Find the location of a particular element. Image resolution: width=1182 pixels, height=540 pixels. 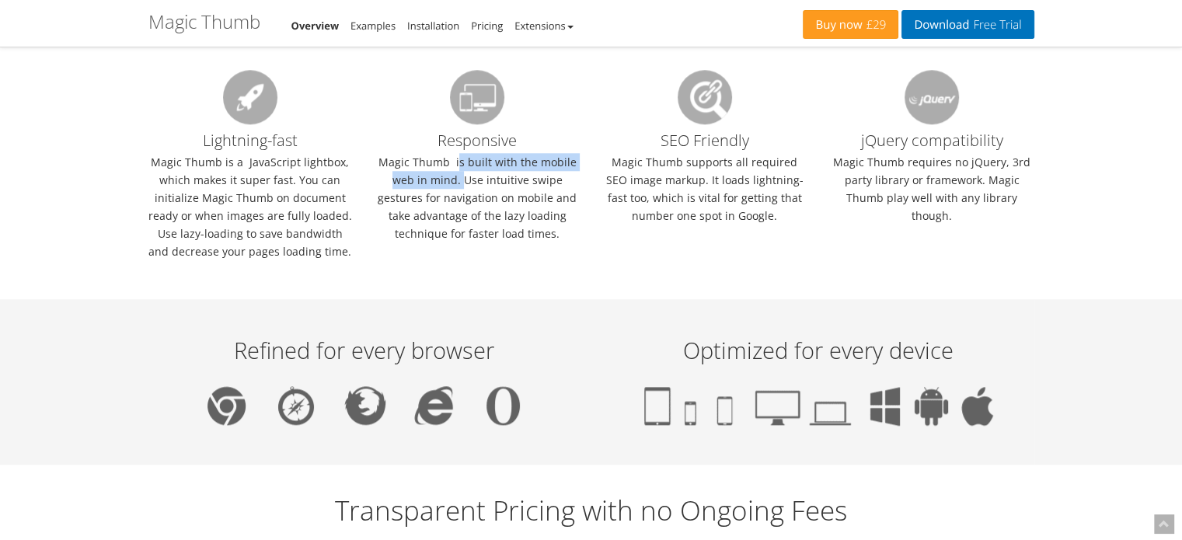

img: Chrome, Safari, Firefox, IE, Opera is located at coordinates (364, 406).